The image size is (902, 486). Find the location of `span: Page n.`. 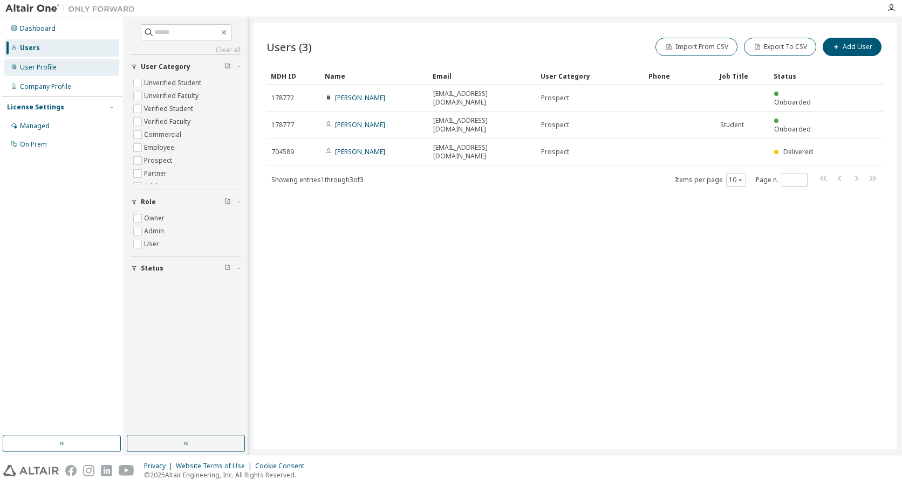

span: Page n. is located at coordinates (781, 180).